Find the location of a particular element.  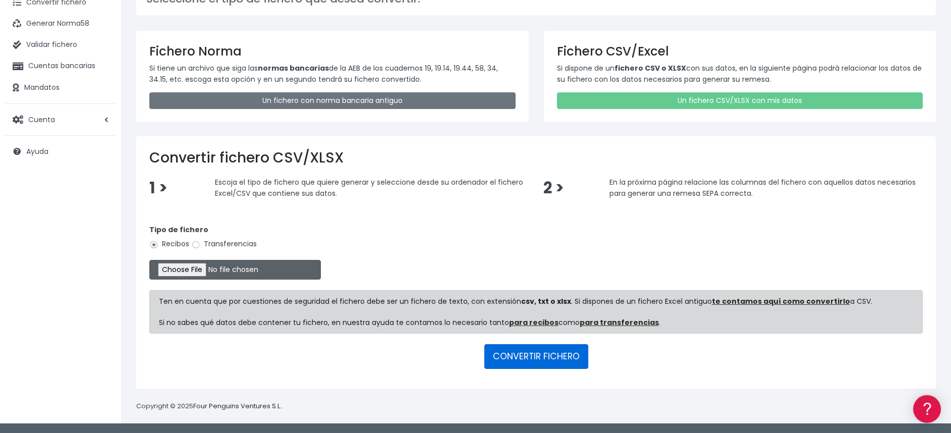

h2: Convertir fichero CSV/XLSX is located at coordinates (536, 158).